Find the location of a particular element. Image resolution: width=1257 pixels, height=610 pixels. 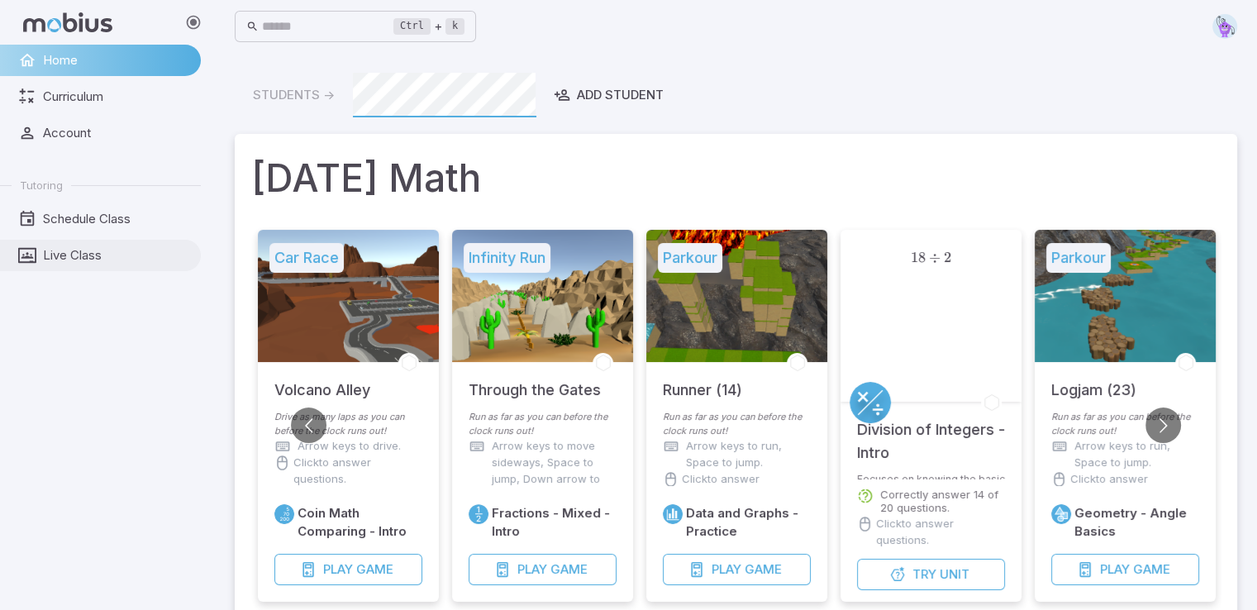

h5: Infinity Run is located at coordinates (507, 258).